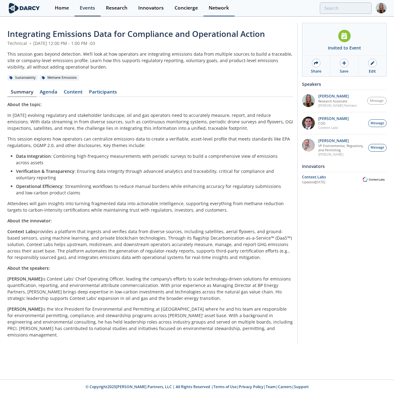  What do you see at coordinates (152, 159) in the screenshot?
I see `li: : Combining high-frequency measurements with periodic surveys to build a comprehensive view of em...` at bounding box center [152, 159].